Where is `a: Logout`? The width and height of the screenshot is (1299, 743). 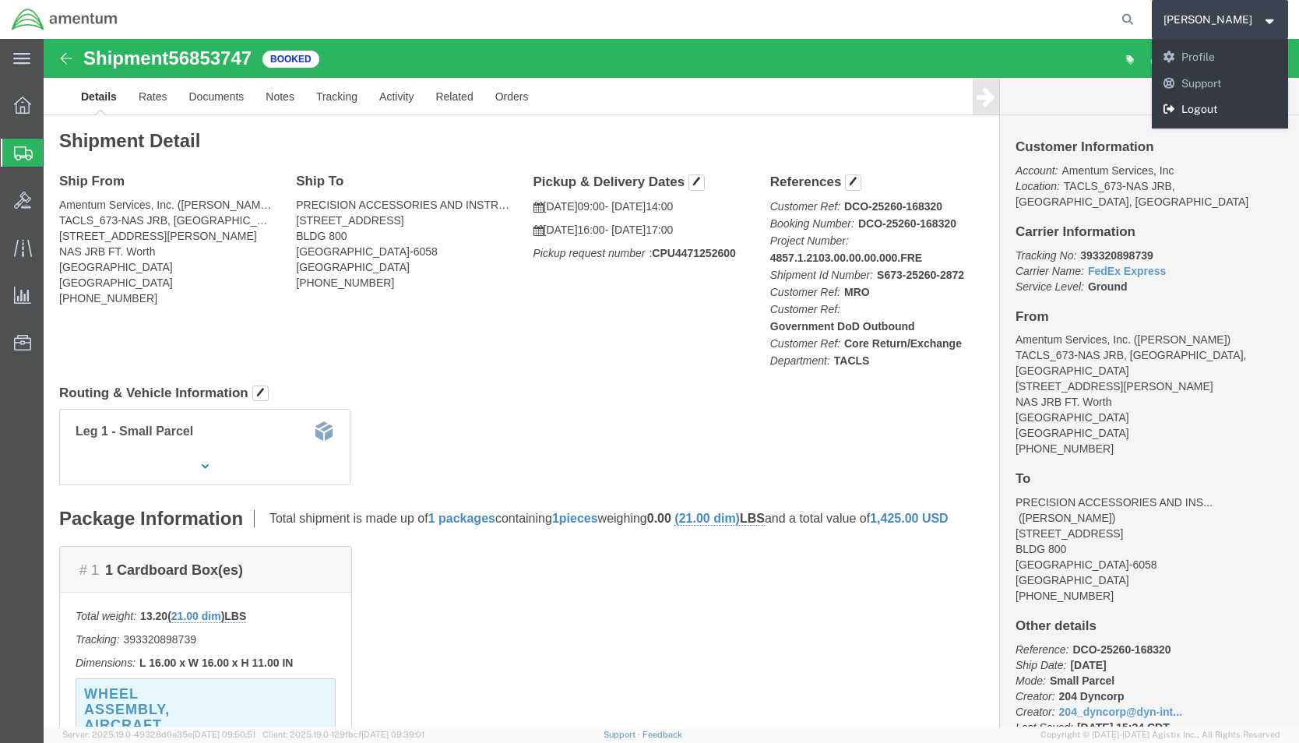 a: Logout is located at coordinates (1221, 110).